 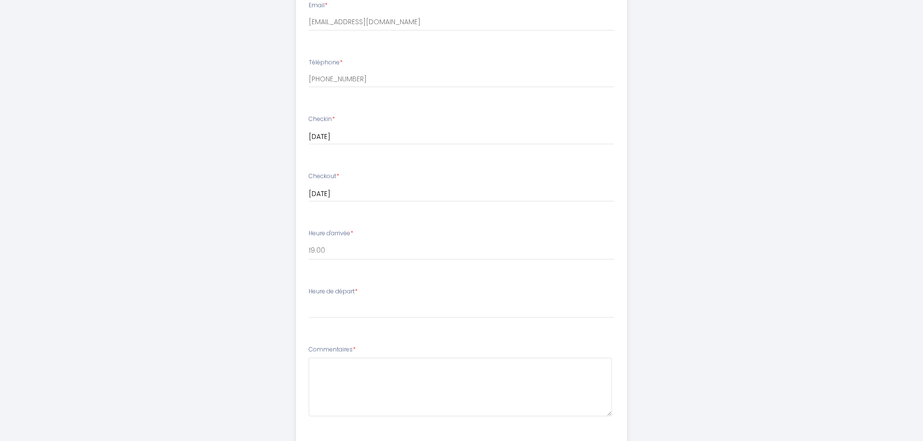 I want to click on label: Checkin, so click(x=322, y=119).